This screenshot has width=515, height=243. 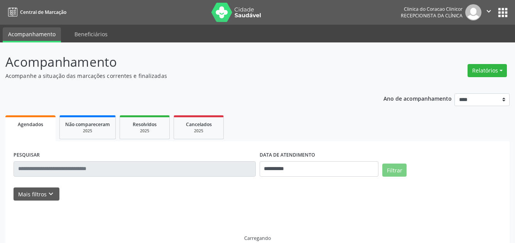 I want to click on img: img, so click(x=473, y=12).